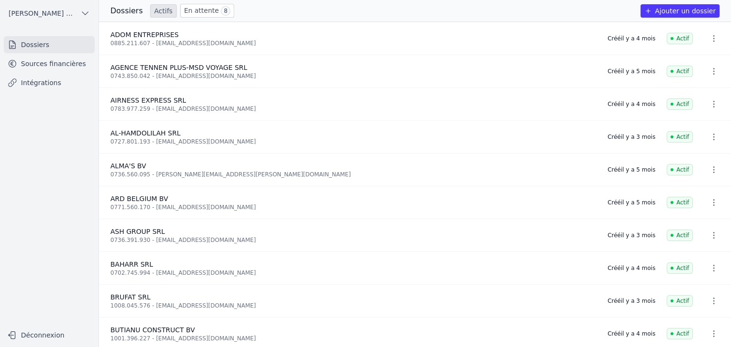  What do you see at coordinates (49, 83) in the screenshot?
I see `a: Intégrations` at bounding box center [49, 83].